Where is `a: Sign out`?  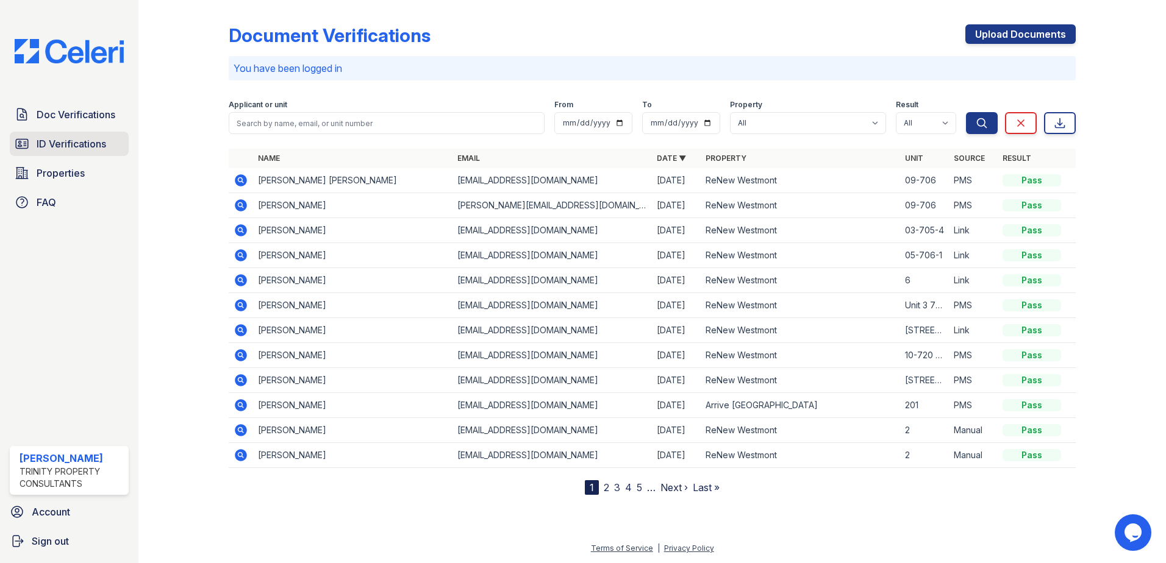
a: Sign out is located at coordinates (69, 542).